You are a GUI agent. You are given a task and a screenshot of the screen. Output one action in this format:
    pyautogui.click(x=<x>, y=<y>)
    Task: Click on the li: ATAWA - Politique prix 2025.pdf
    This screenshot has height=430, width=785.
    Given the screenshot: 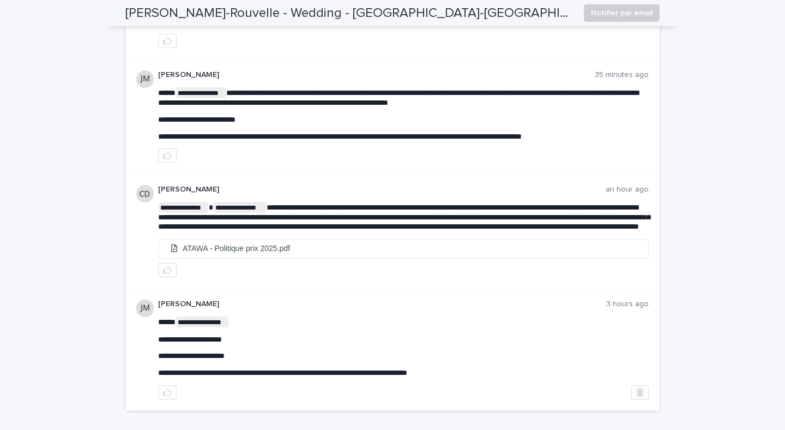 What is the action you would take?
    pyautogui.click(x=403, y=248)
    